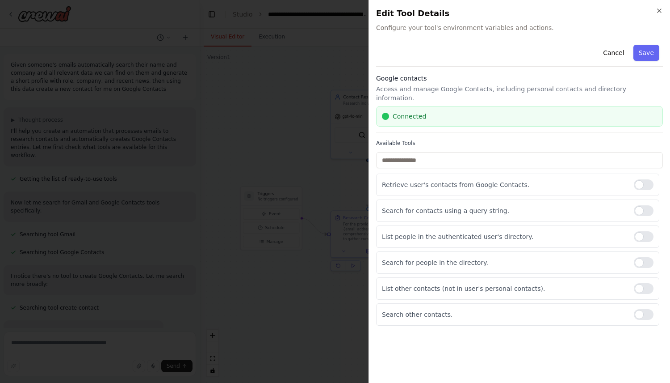  What do you see at coordinates (647, 53) in the screenshot?
I see `button: Save` at bounding box center [647, 53].